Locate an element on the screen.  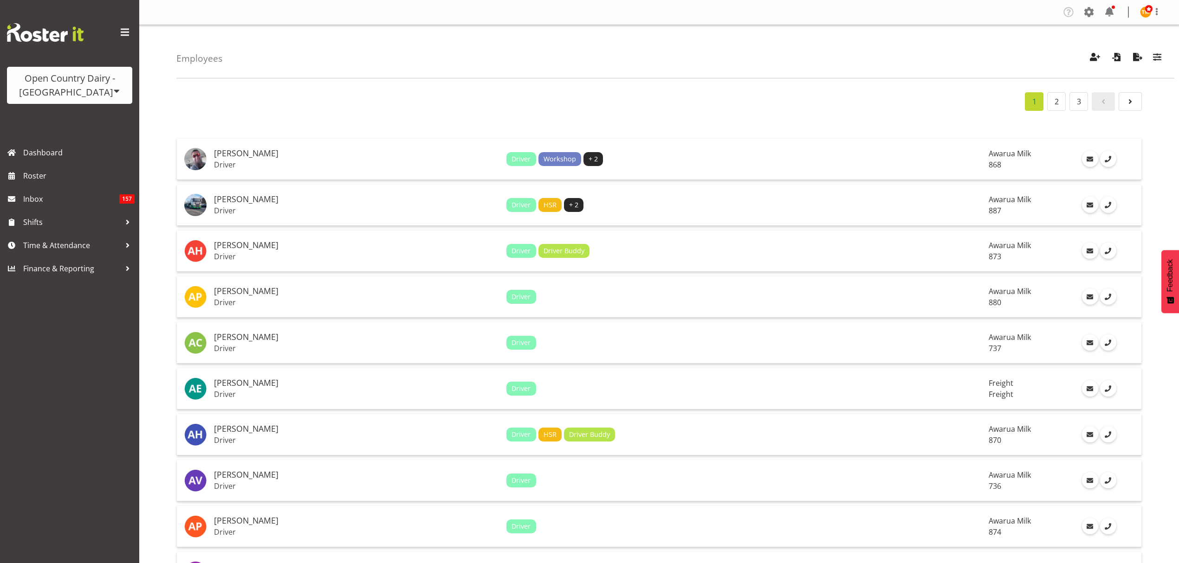
img: tim-magness10922.jpg is located at coordinates (1145, 12).